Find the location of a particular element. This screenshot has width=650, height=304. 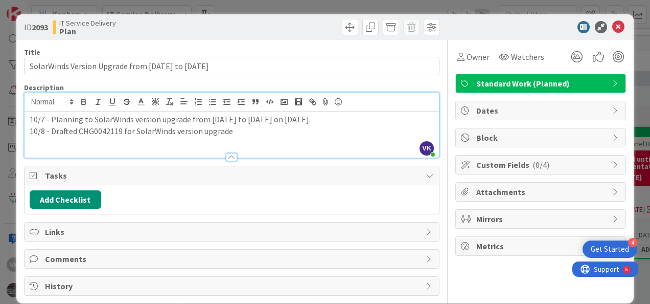

span: VK is located at coordinates (427, 148).